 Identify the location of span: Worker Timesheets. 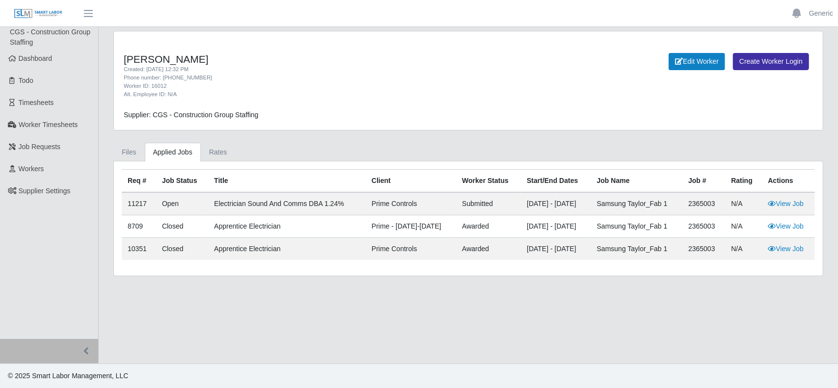
(48, 125).